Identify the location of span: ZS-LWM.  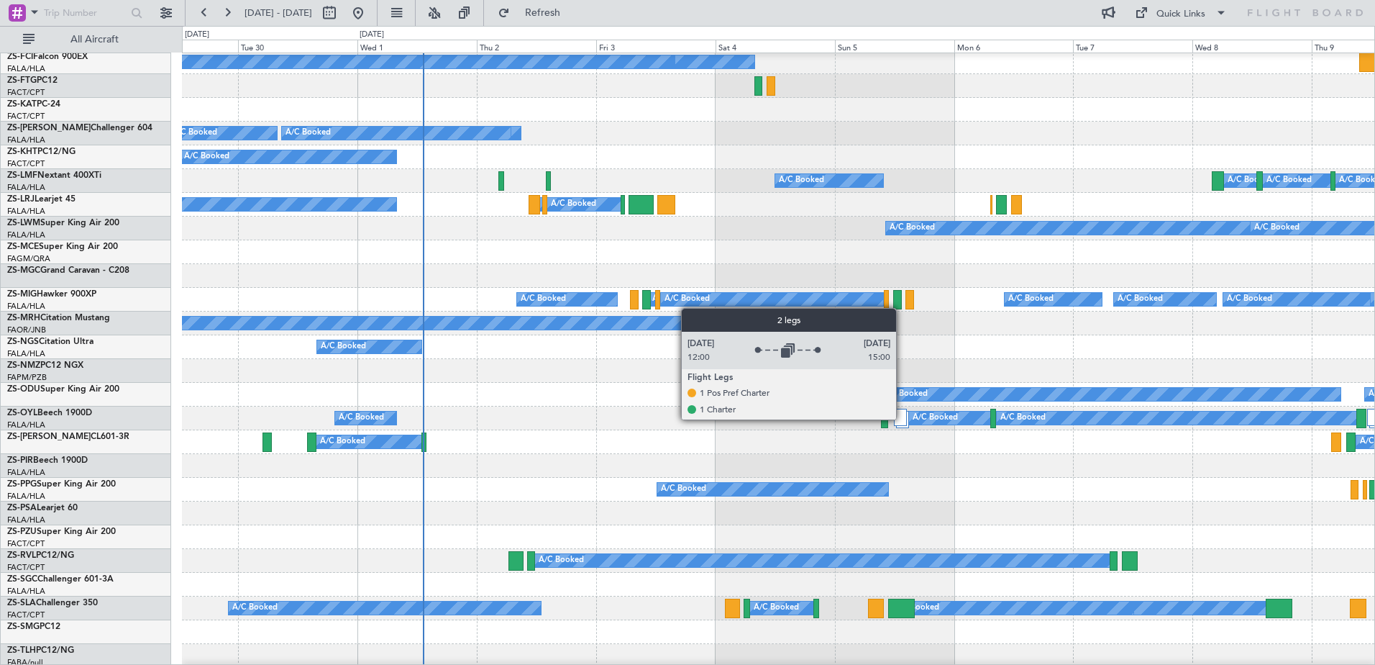
(24, 223).